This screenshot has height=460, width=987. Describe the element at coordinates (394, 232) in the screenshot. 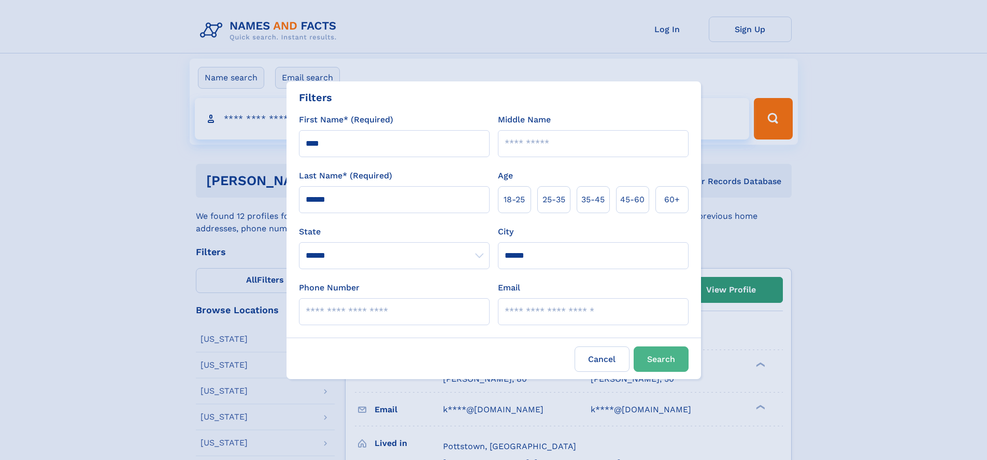

I see `label: State` at that location.